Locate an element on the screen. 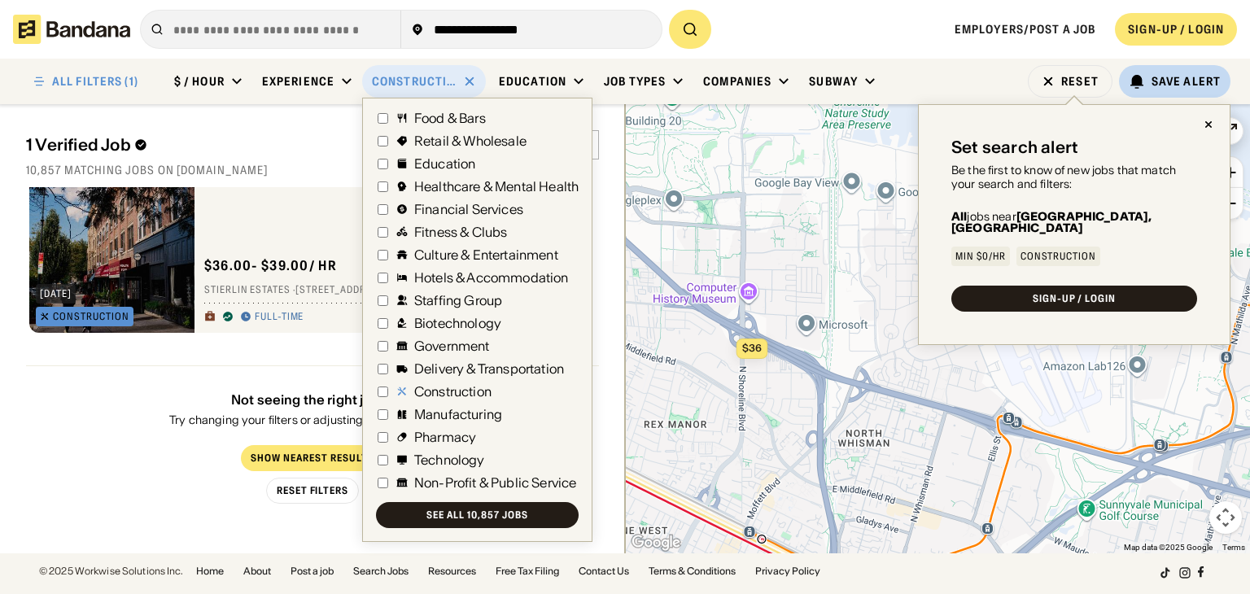  a: Terms & Conditions is located at coordinates (691, 571).